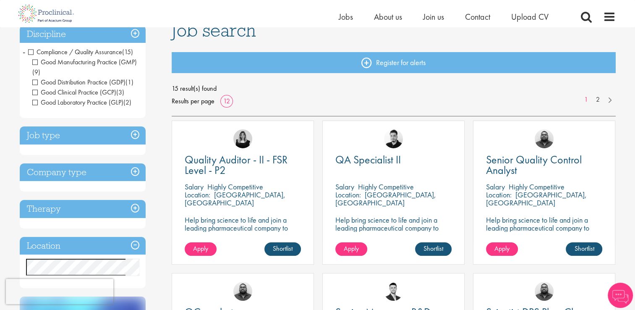 The height and width of the screenshot is (310, 635). Describe the element at coordinates (214, 30) in the screenshot. I see `span: Job search` at that location.